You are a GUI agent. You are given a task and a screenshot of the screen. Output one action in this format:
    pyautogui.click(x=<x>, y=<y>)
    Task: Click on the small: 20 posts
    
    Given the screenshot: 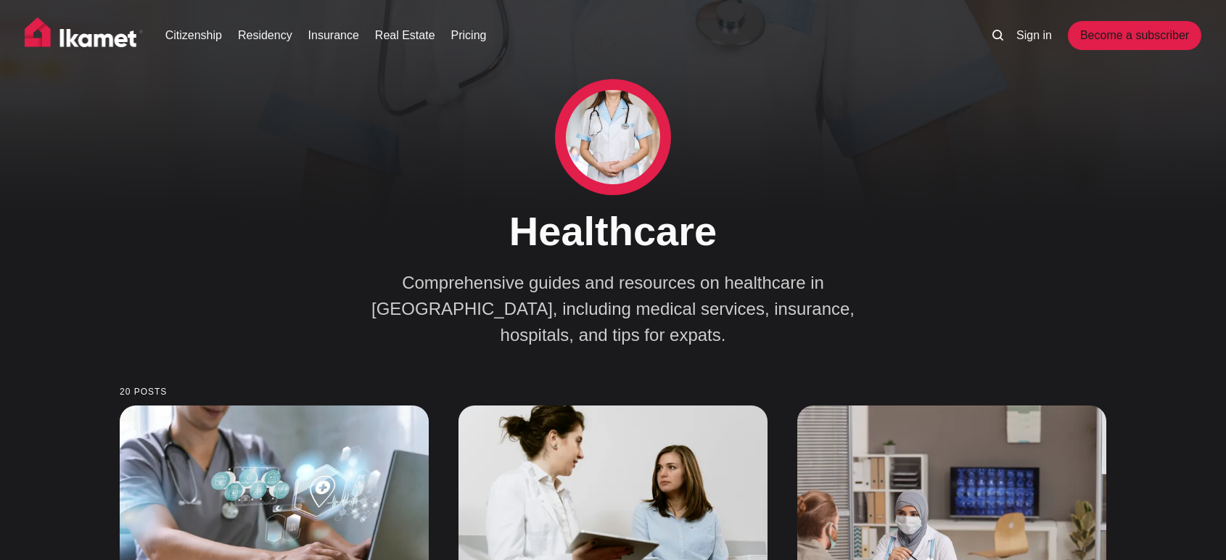 What is the action you would take?
    pyautogui.click(x=613, y=392)
    